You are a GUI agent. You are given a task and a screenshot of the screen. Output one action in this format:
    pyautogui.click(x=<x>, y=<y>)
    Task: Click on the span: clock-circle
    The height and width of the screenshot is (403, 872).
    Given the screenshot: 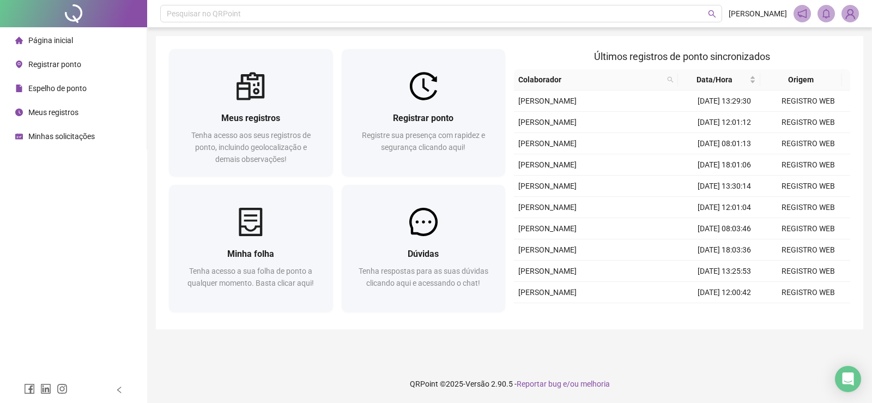 What is the action you would take?
    pyautogui.click(x=19, y=112)
    